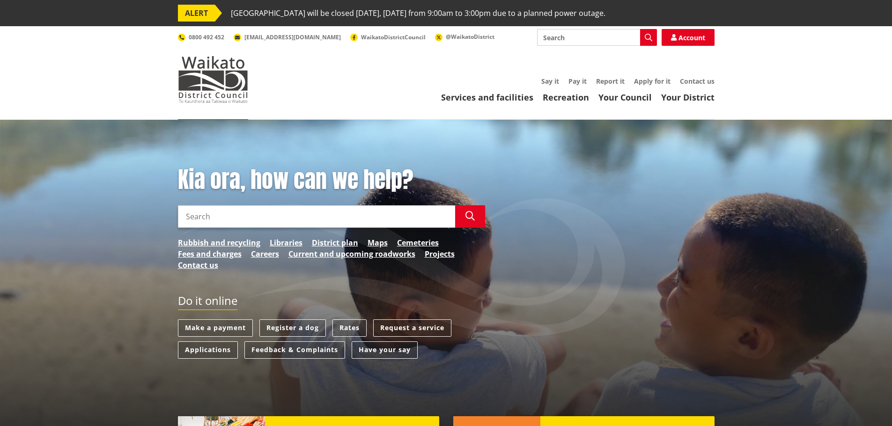  Describe the element at coordinates (417, 243) in the screenshot. I see `a: Cemeteries` at that location.